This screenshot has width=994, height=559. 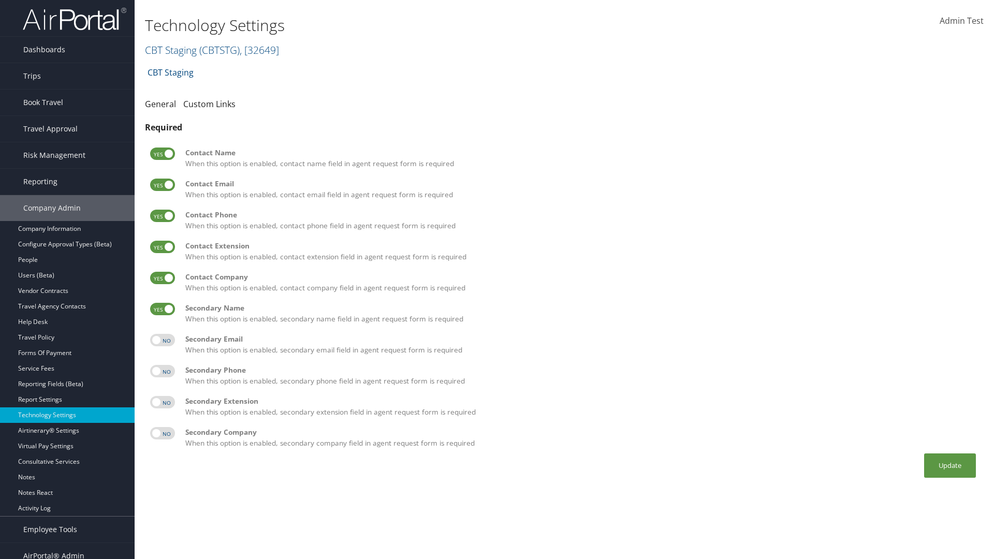 What do you see at coordinates (50, 129) in the screenshot?
I see `span: Travel Approval` at bounding box center [50, 129].